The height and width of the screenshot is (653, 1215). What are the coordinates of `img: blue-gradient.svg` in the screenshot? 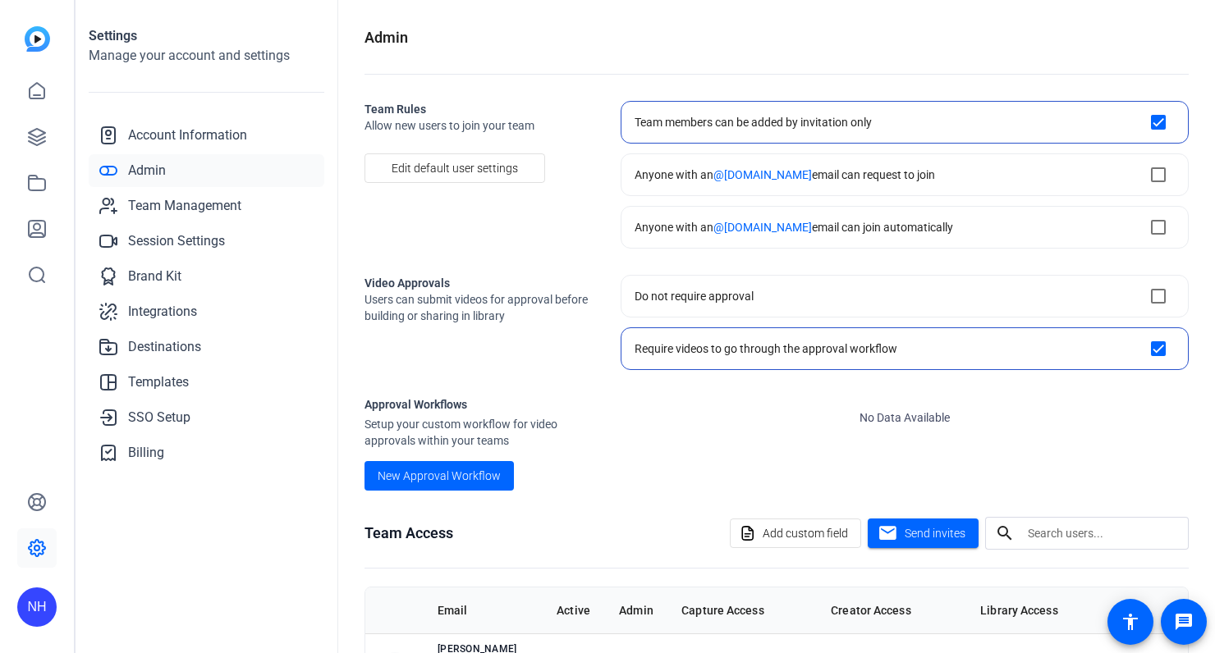 It's located at (37, 39).